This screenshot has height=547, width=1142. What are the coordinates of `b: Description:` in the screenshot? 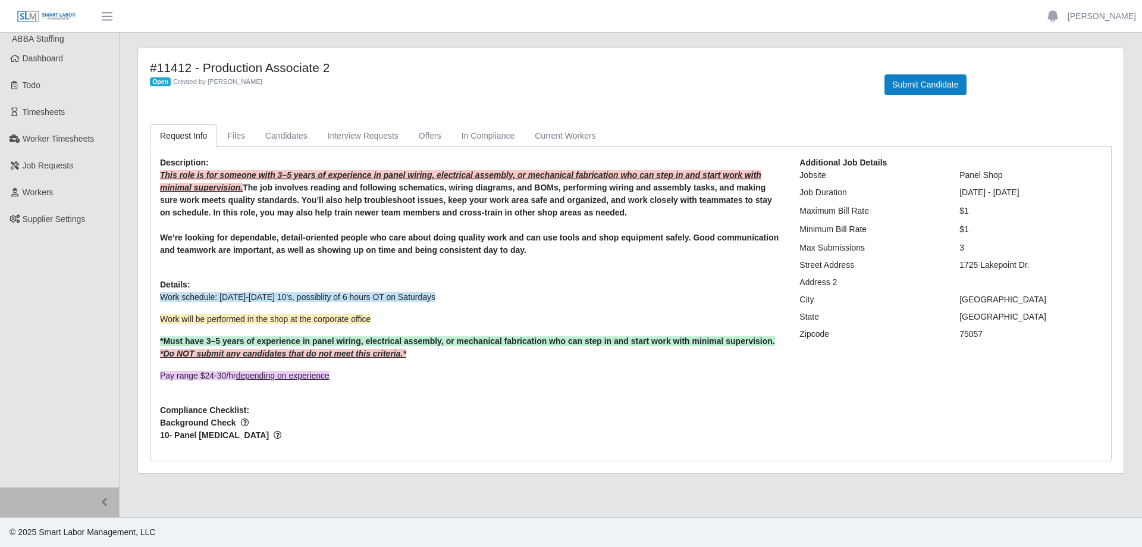 It's located at (184, 162).